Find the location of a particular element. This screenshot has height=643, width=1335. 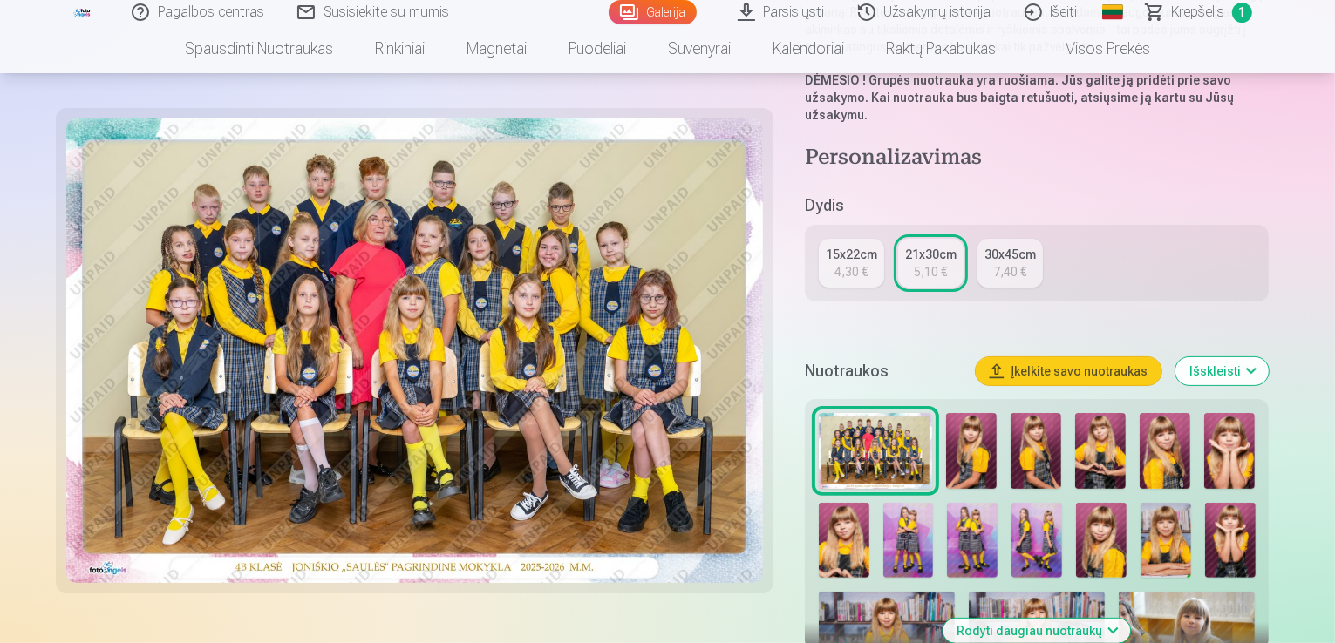

div: 21x30cm is located at coordinates (930, 255).